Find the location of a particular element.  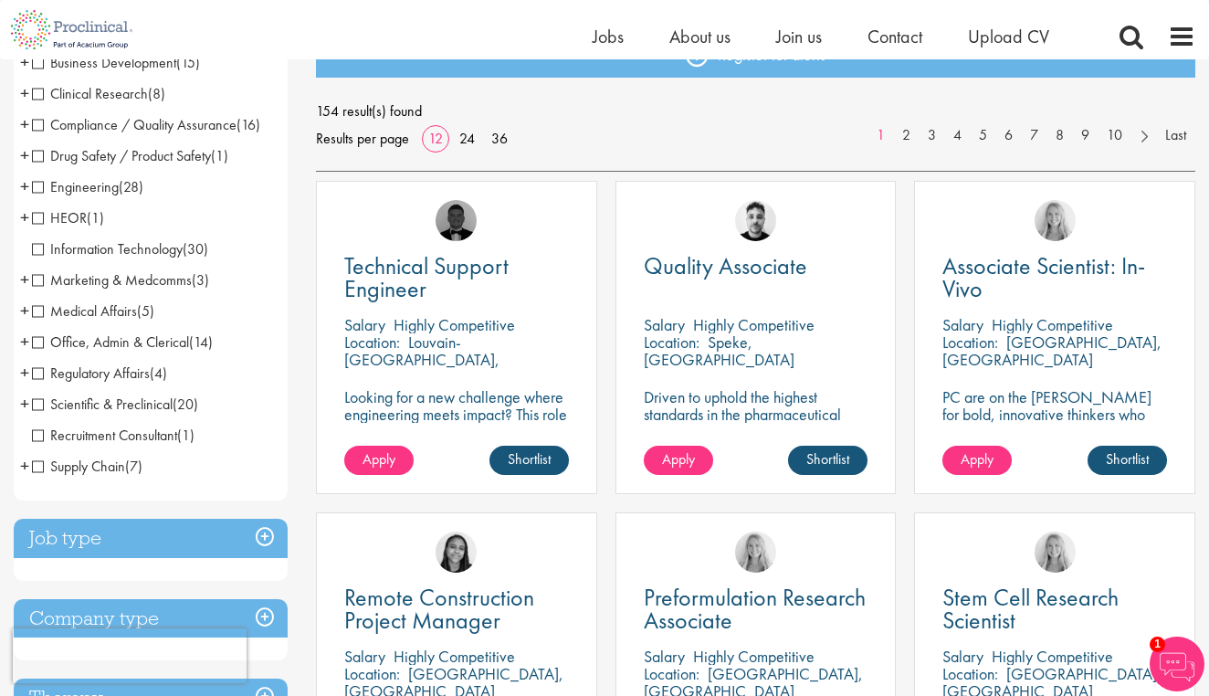

span: (14) is located at coordinates (201, 341).